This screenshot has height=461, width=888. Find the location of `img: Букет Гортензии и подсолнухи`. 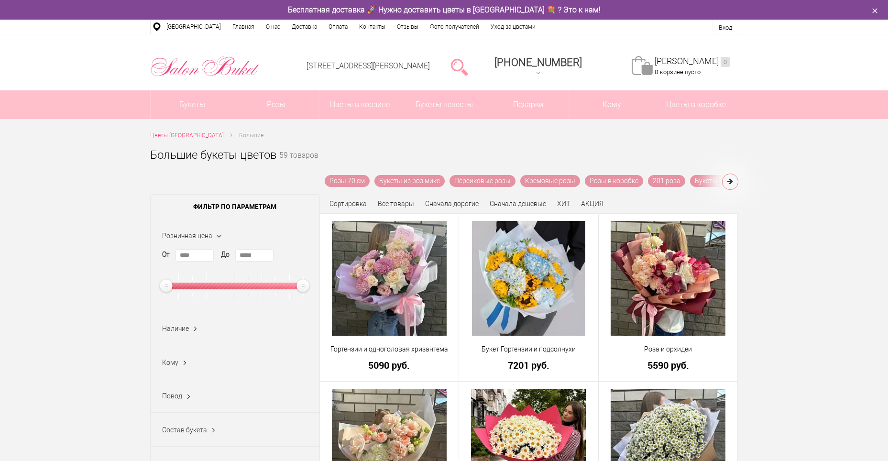

img: Букет Гортензии и подсолнухи is located at coordinates (529, 278).